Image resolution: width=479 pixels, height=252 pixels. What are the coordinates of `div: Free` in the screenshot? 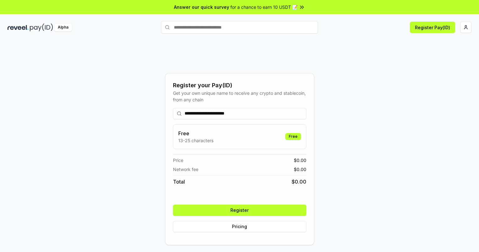 It's located at (293, 137).